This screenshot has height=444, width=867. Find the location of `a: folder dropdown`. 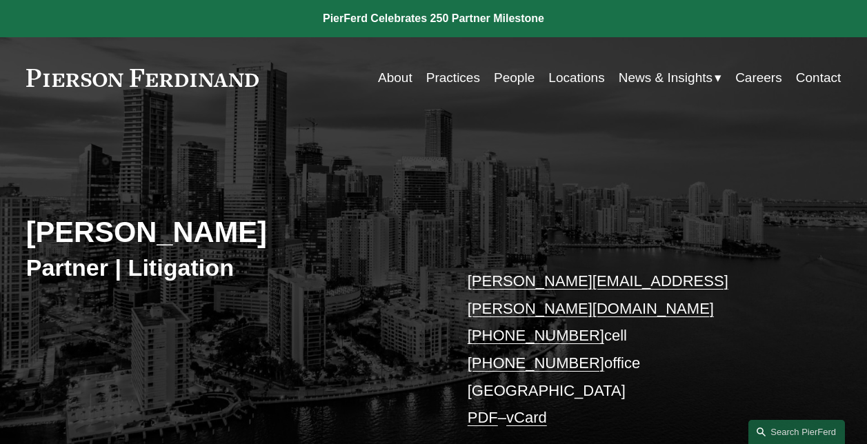

a: folder dropdown is located at coordinates (670, 78).